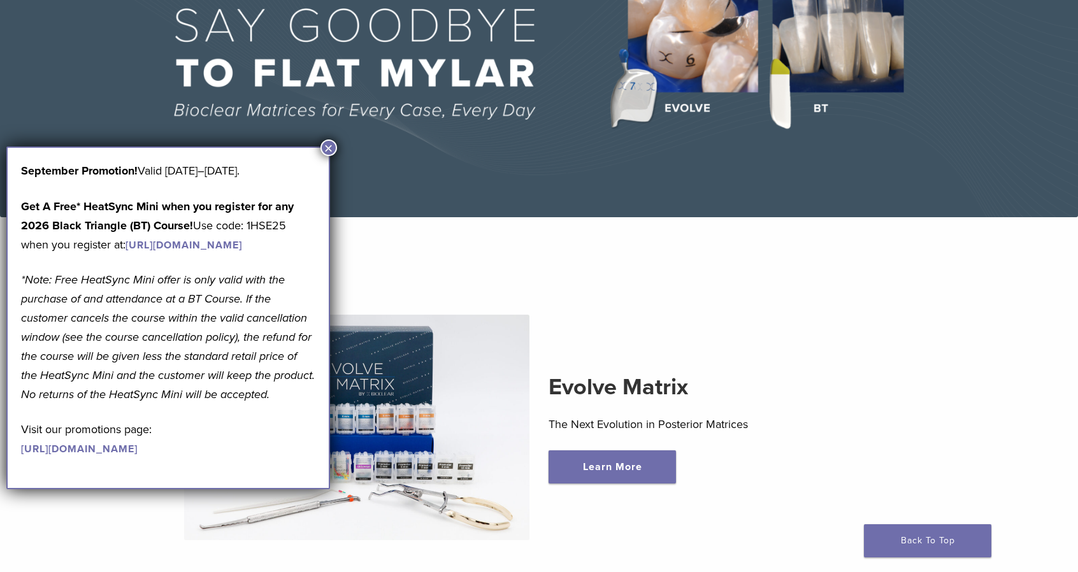  I want to click on button: Close, so click(329, 148).